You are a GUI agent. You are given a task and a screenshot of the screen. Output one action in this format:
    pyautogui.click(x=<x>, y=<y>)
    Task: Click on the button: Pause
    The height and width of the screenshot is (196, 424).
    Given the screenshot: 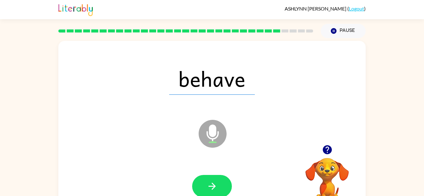 What is the action you would take?
    pyautogui.click(x=343, y=31)
    